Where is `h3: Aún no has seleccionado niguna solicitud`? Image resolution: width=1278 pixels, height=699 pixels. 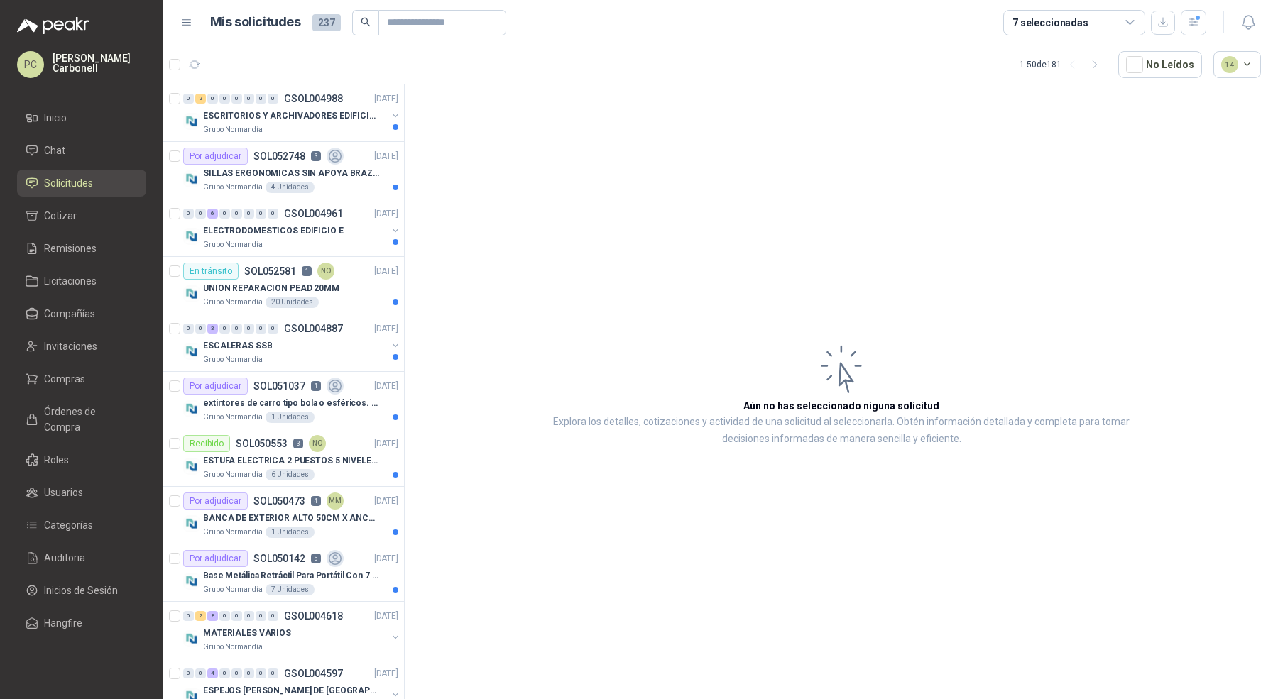 h3: Aún no has seleccionado niguna solicitud is located at coordinates (841, 406).